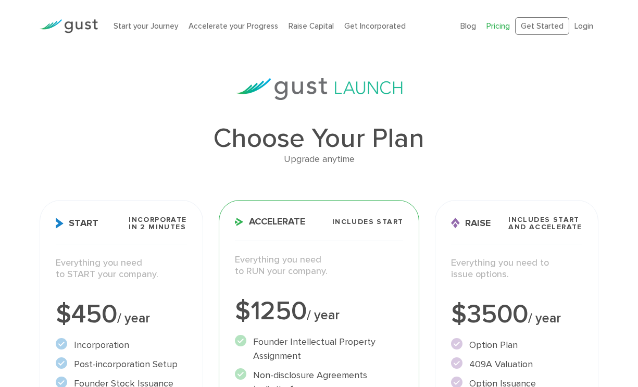 This screenshot has height=387, width=638. Describe the element at coordinates (498, 26) in the screenshot. I see `a: Pricing` at that location.